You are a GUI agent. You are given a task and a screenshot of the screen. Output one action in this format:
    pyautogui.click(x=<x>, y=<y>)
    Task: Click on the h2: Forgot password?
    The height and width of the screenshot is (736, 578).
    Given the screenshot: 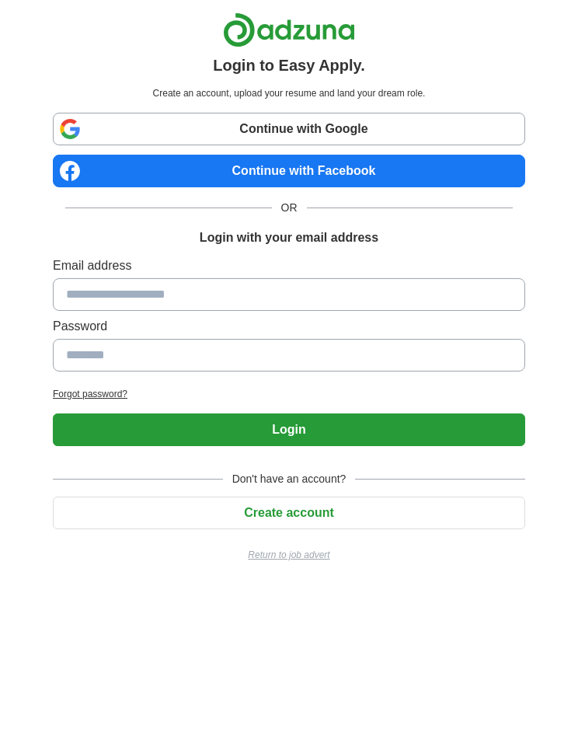 What is the action you would take?
    pyautogui.click(x=289, y=394)
    